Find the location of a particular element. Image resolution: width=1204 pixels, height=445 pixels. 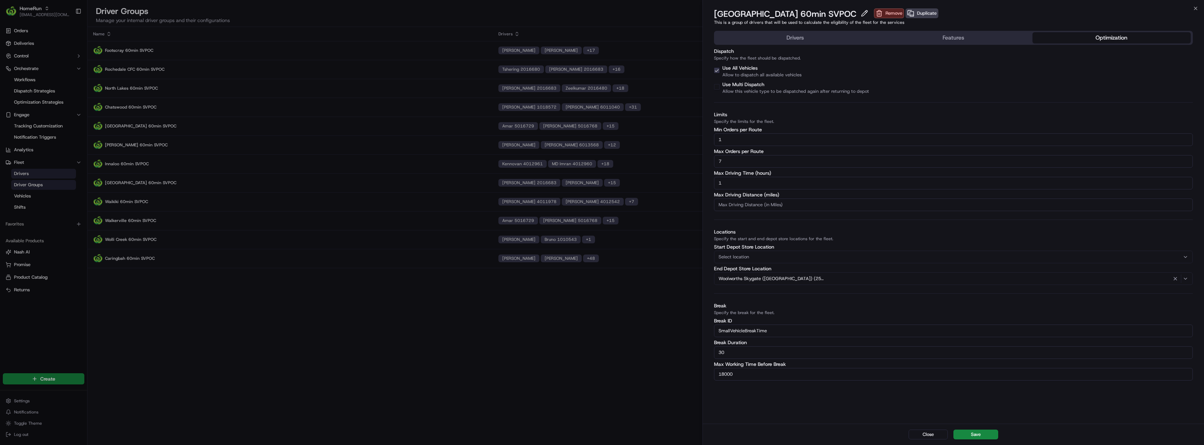

input: Max Orders per Route is located at coordinates (954, 161).